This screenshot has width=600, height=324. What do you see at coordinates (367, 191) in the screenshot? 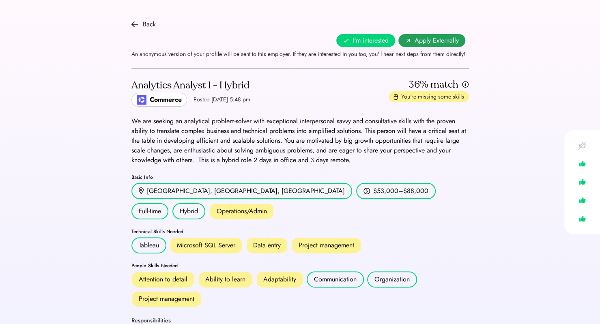
I see `img: money.svg` at bounding box center [367, 191].